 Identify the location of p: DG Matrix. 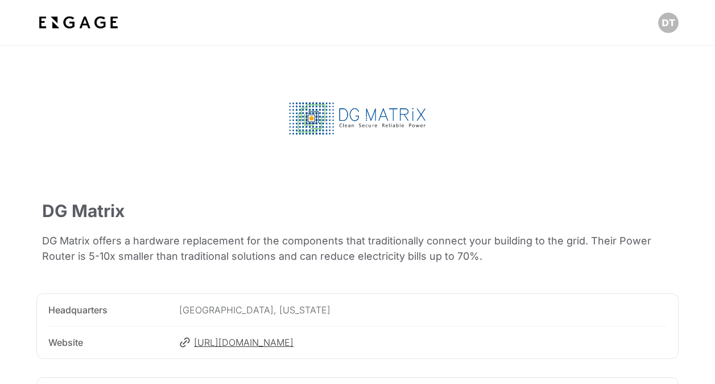
(83, 213).